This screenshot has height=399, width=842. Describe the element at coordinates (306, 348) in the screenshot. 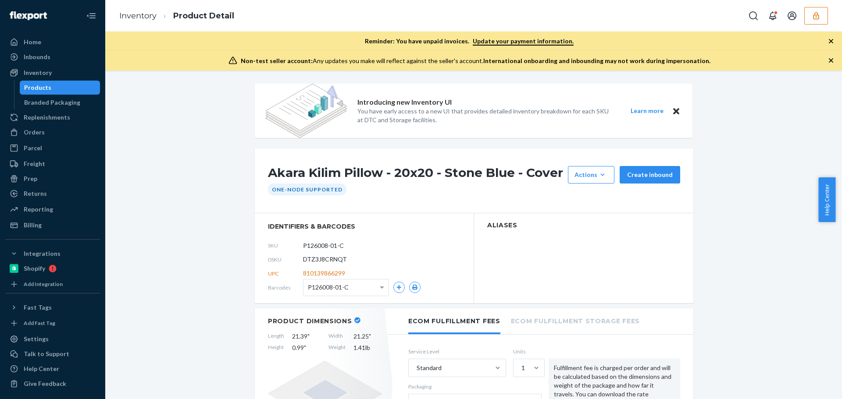

I see `span: 0.99` at that location.